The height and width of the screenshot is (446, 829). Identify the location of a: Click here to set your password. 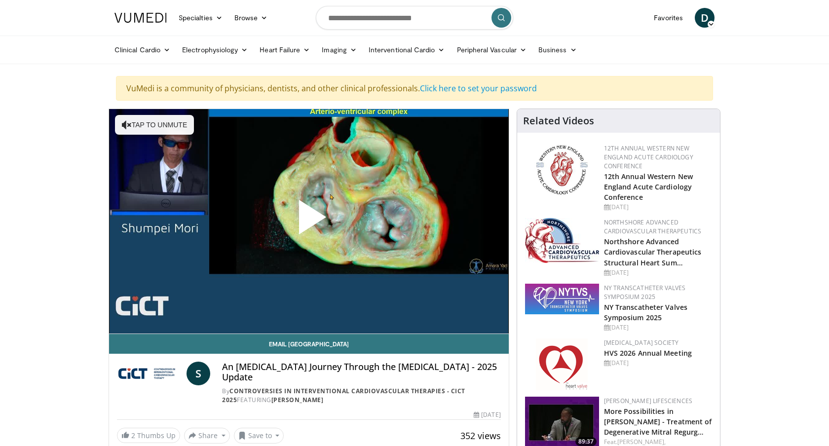
(478, 88).